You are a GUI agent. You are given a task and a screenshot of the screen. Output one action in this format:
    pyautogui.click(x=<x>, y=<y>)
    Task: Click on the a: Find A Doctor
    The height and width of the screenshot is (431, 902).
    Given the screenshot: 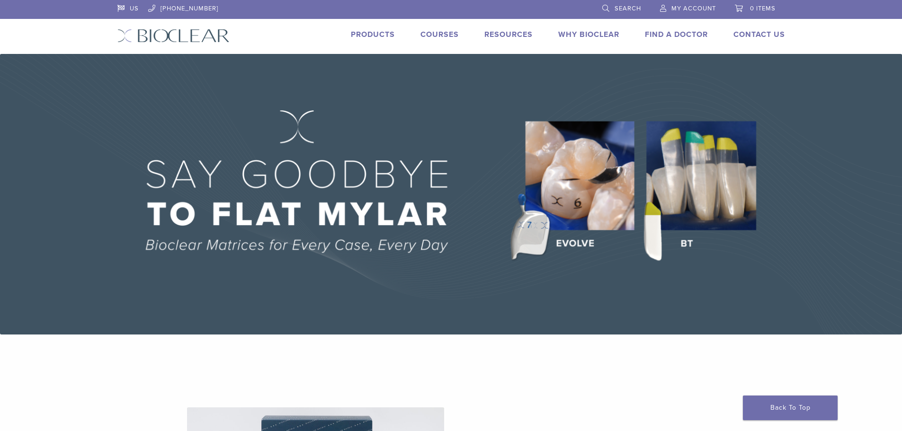 What is the action you would take?
    pyautogui.click(x=676, y=35)
    